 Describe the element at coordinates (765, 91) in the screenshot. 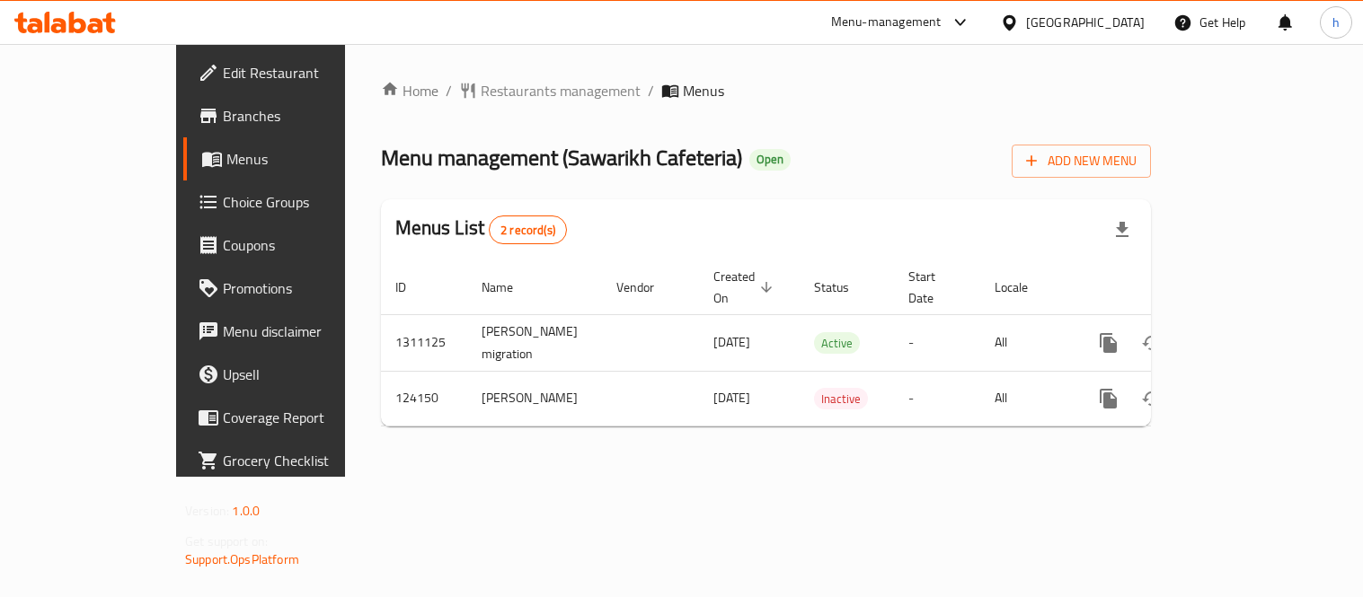

I see `nav: breadcrumb` at that location.